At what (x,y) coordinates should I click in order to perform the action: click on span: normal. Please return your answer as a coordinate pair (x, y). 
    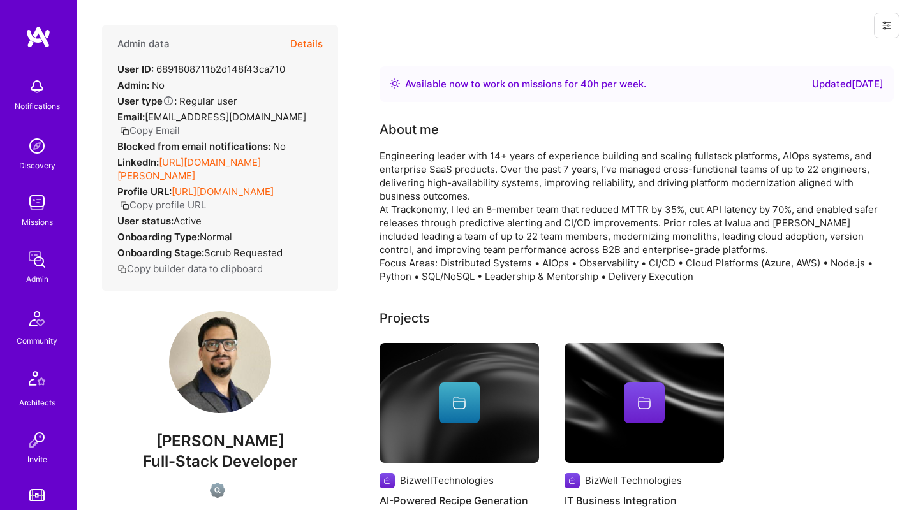
    Looking at the image, I should click on (216, 237).